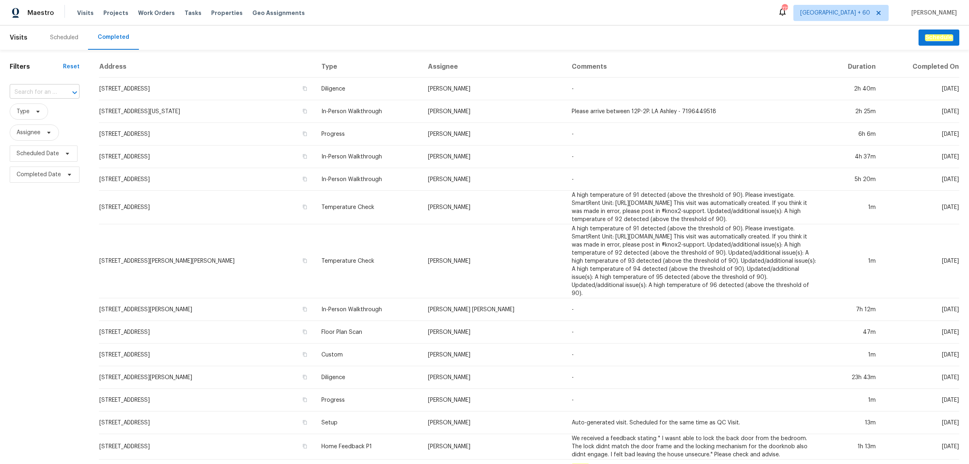  I want to click on span: Completed Date, so click(39, 175).